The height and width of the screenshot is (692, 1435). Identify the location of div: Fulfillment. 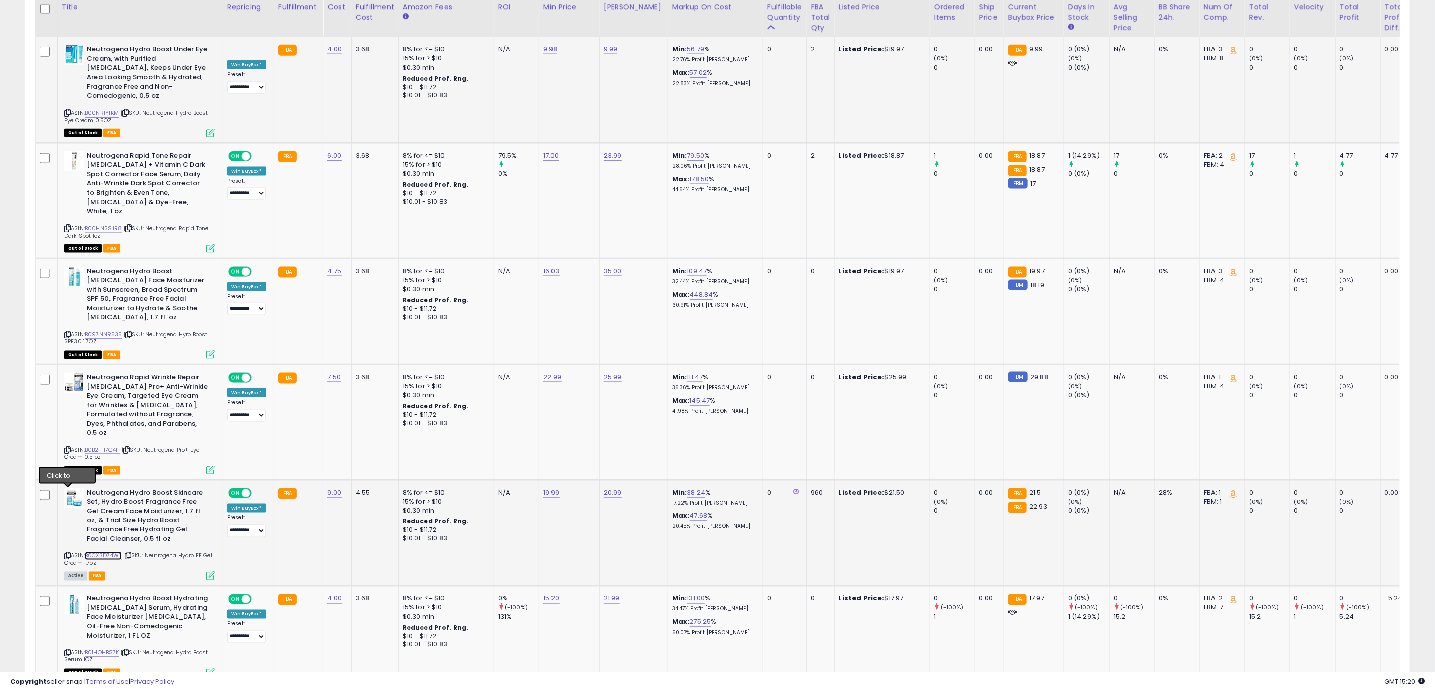
(298, 7).